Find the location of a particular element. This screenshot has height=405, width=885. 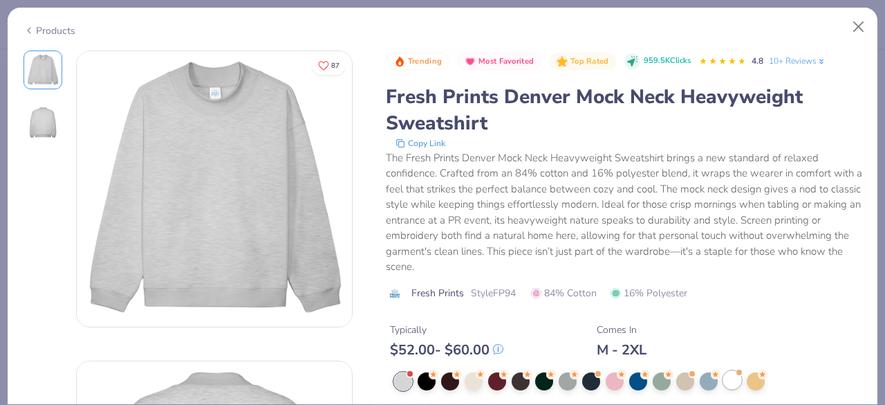

button: Close is located at coordinates (859, 27).